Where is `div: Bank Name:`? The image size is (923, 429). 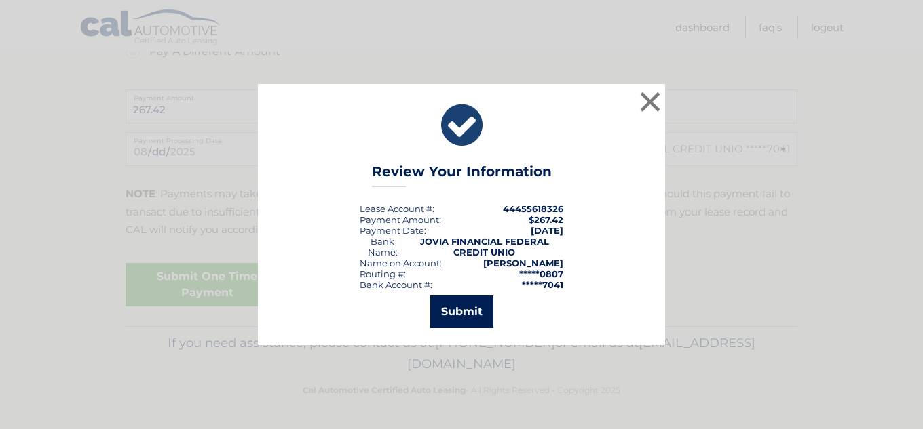
div: Bank Name: is located at coordinates (382, 247).